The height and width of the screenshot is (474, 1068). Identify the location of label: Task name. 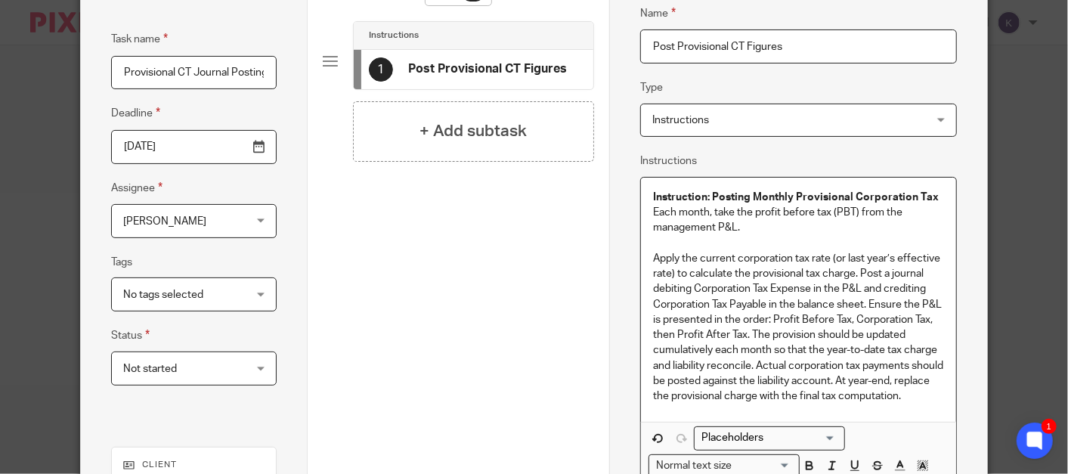
(139, 39).